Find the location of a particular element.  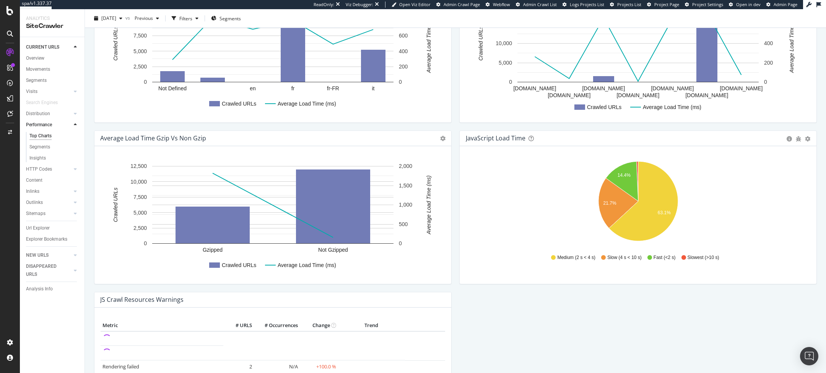

span: Open in dev is located at coordinates (749, 4).